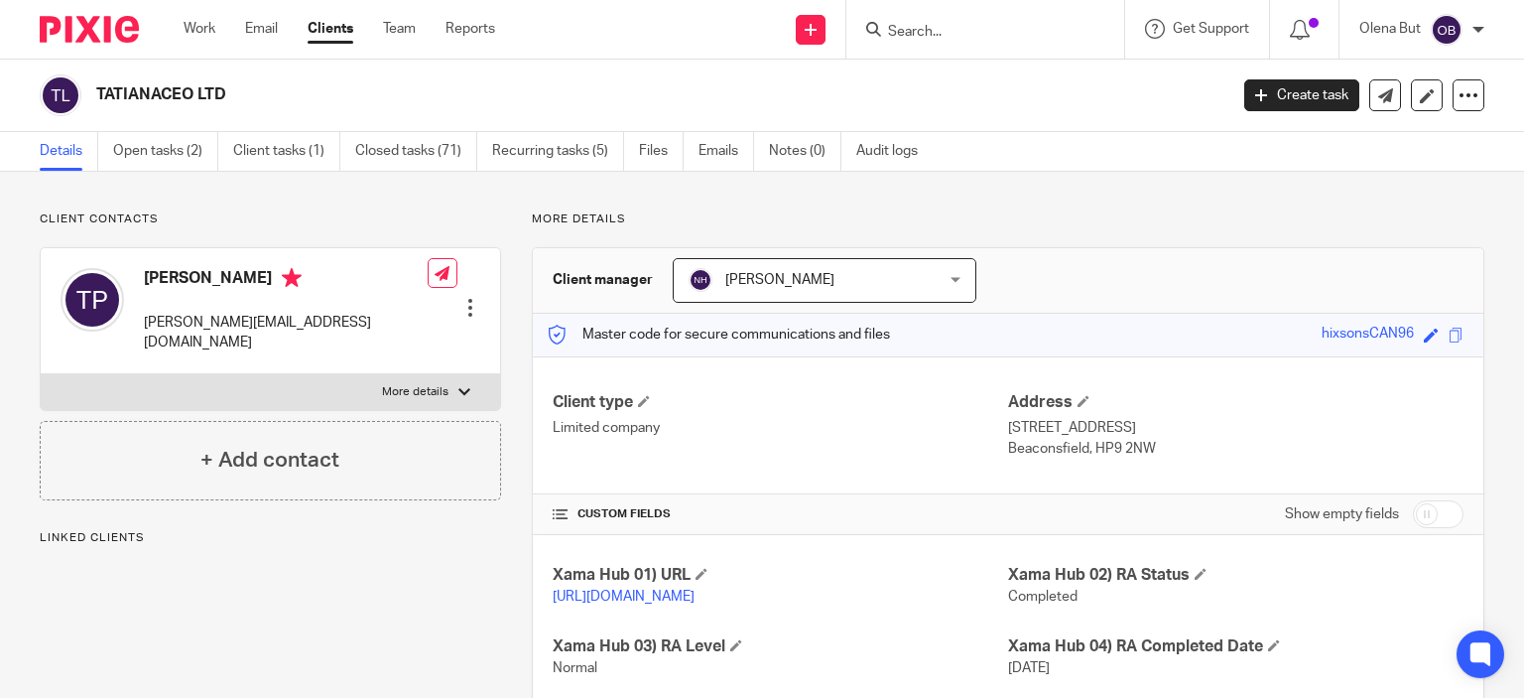 The image size is (1524, 698). What do you see at coordinates (166, 151) in the screenshot?
I see `a: Open tasks (2)` at bounding box center [166, 151].